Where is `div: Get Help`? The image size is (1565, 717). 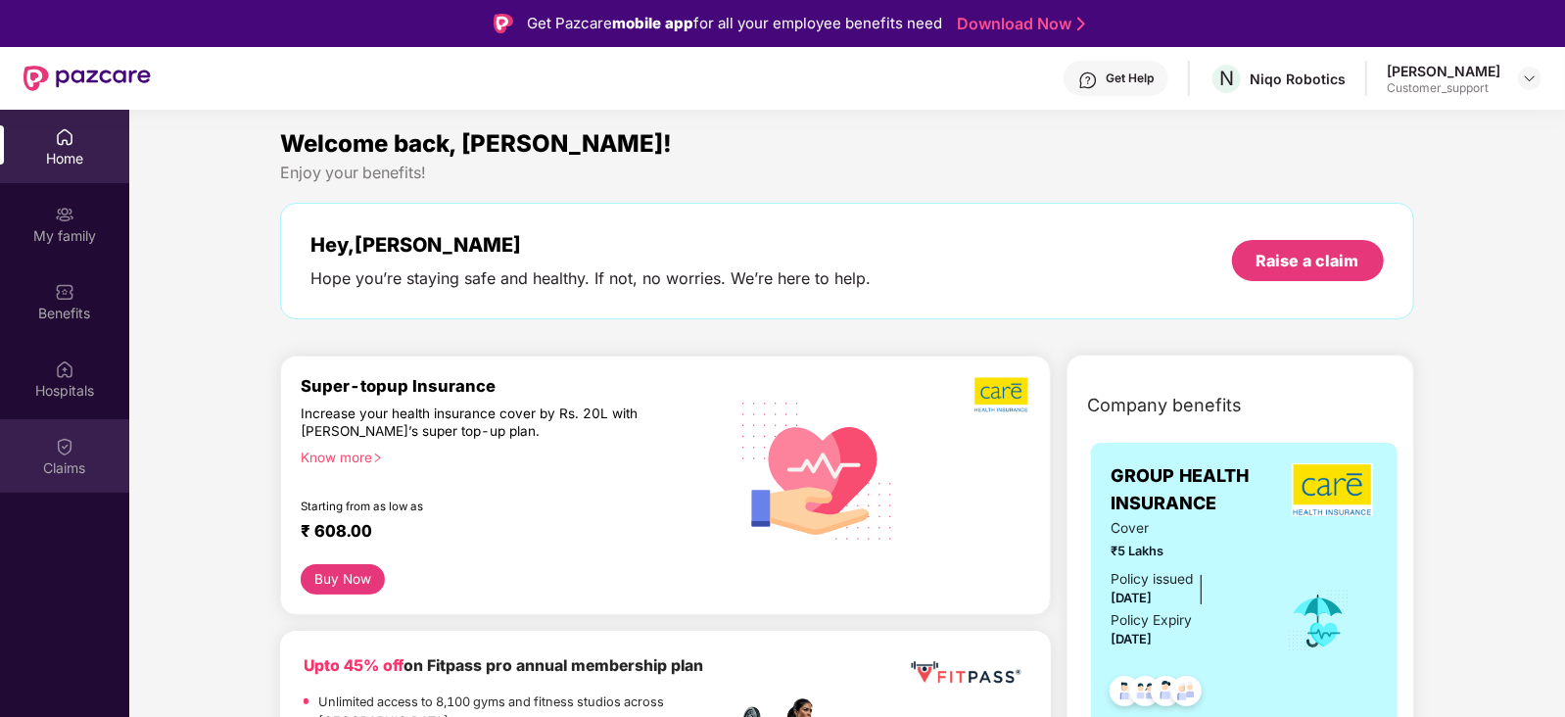 div: Get Help is located at coordinates (1129, 78).